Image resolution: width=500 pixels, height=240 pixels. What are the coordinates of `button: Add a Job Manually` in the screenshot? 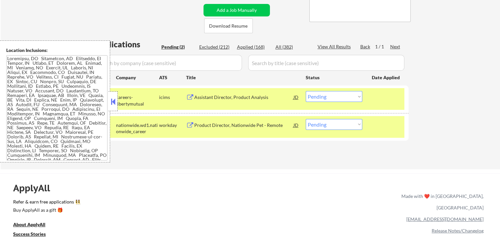 It's located at (237, 10).